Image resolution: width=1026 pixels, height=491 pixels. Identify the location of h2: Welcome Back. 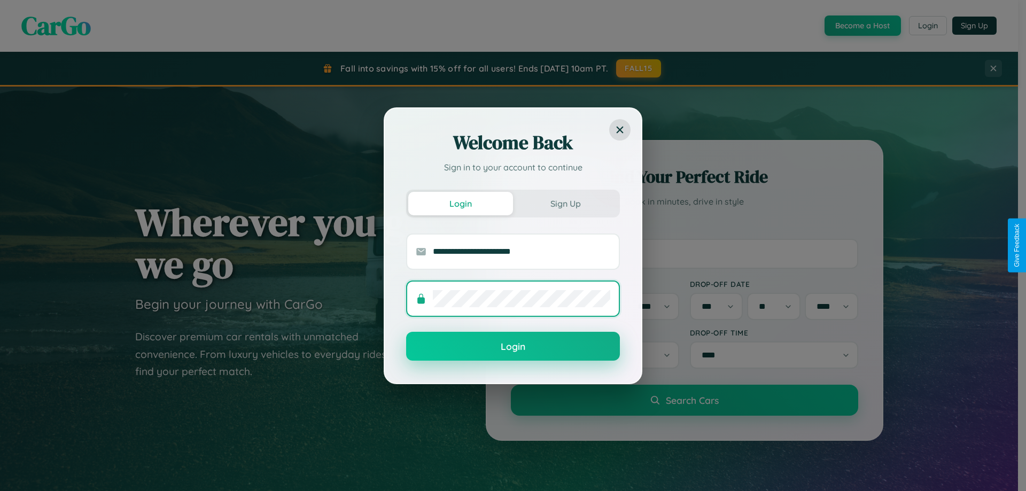
(513, 143).